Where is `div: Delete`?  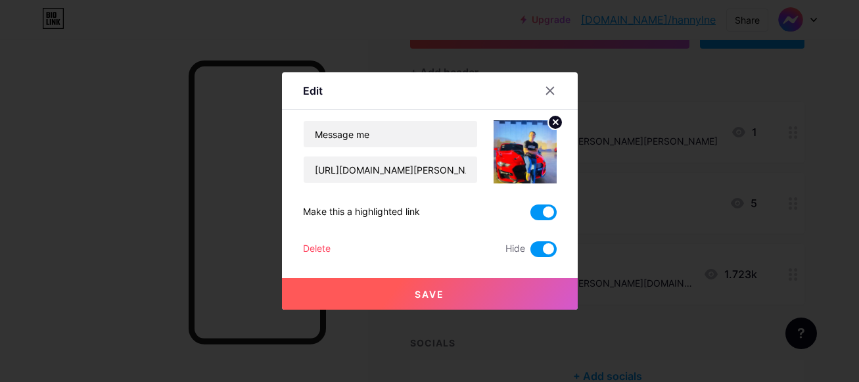 div: Delete is located at coordinates (317, 249).